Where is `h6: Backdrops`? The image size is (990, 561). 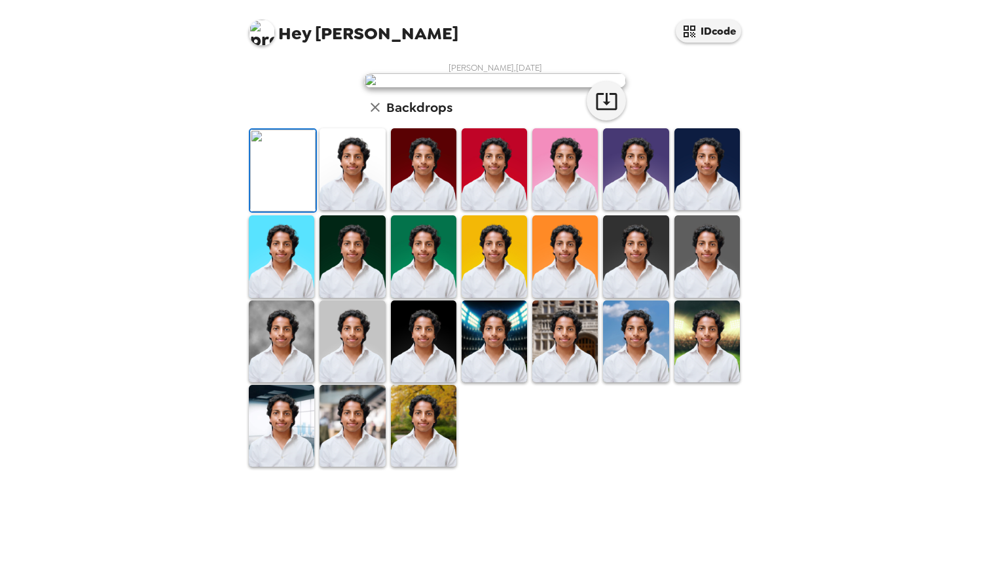
h6: Backdrops is located at coordinates (419, 107).